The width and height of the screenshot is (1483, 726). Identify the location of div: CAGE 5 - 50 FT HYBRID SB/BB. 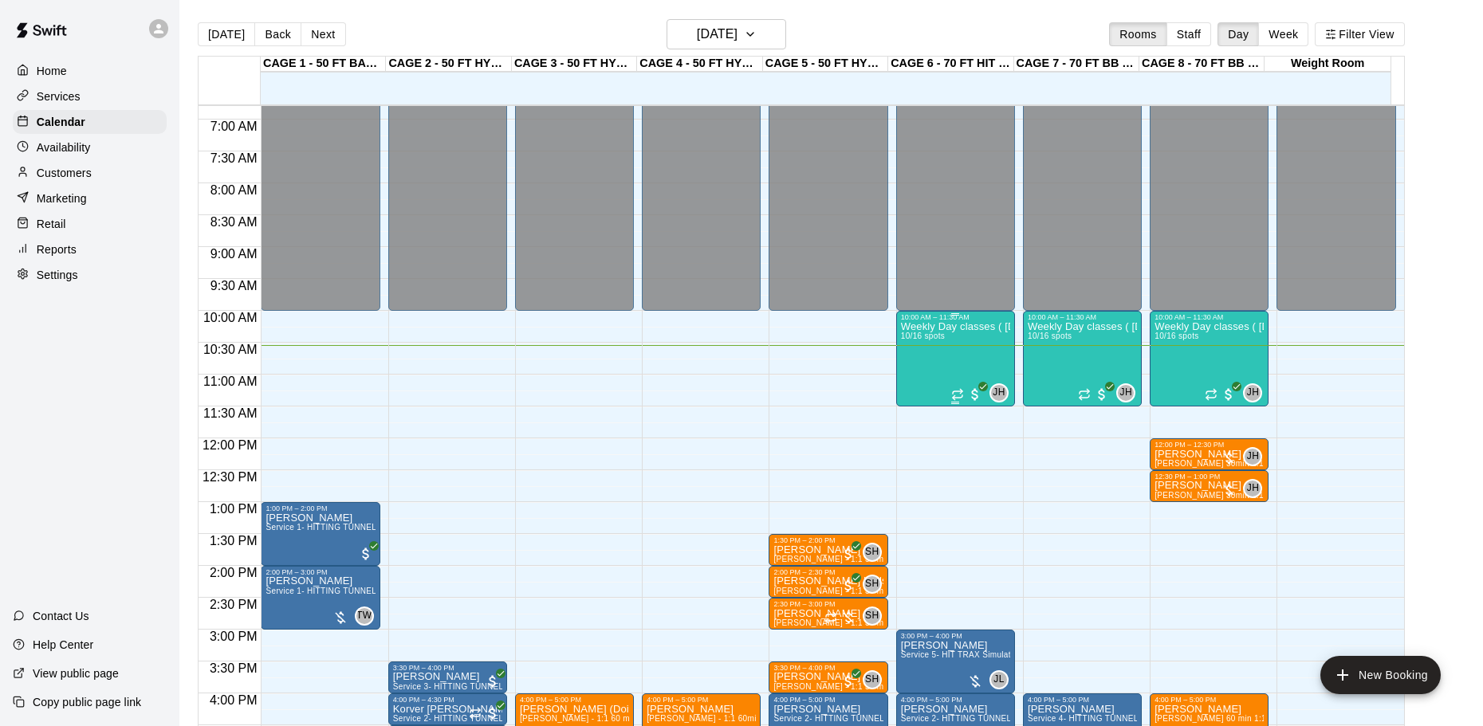
(825, 64).